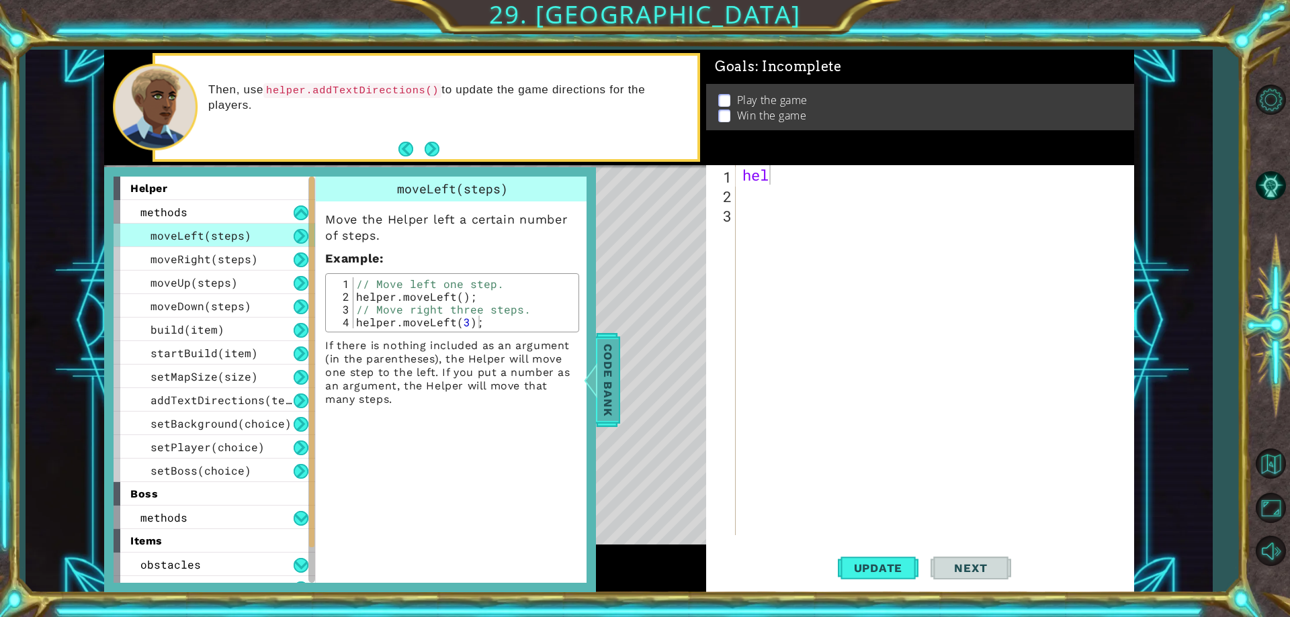 This screenshot has width=1290, height=617. I want to click on span: moveUp(steps), so click(194, 282).